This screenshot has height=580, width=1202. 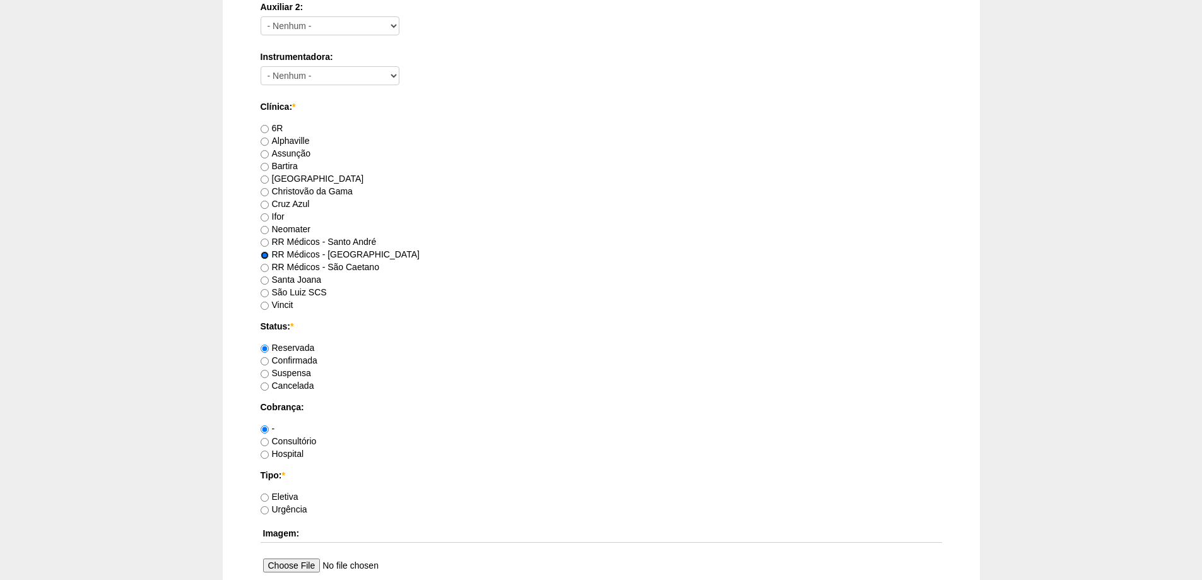 What do you see at coordinates (264, 442) in the screenshot?
I see `input: Consultório` at bounding box center [264, 442].